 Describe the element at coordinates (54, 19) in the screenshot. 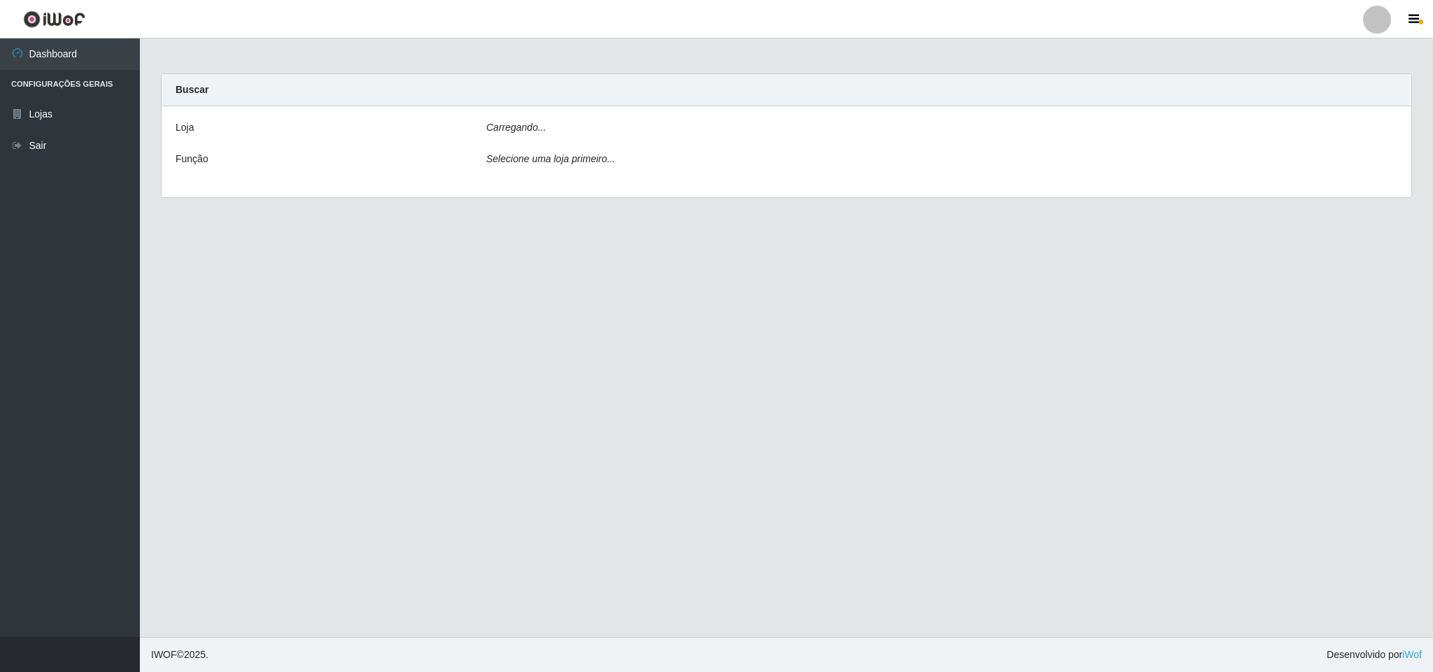

I see `img: CoreUI Logo` at that location.